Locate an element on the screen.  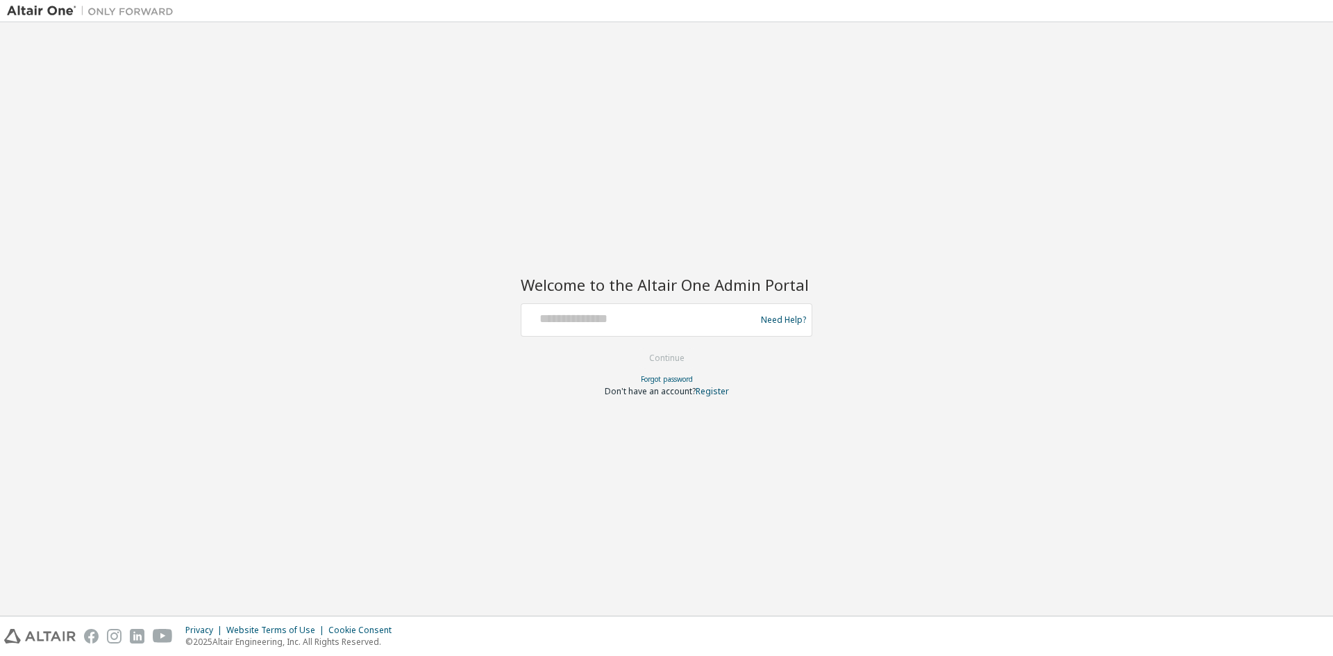
img: instagram.svg is located at coordinates (114, 636).